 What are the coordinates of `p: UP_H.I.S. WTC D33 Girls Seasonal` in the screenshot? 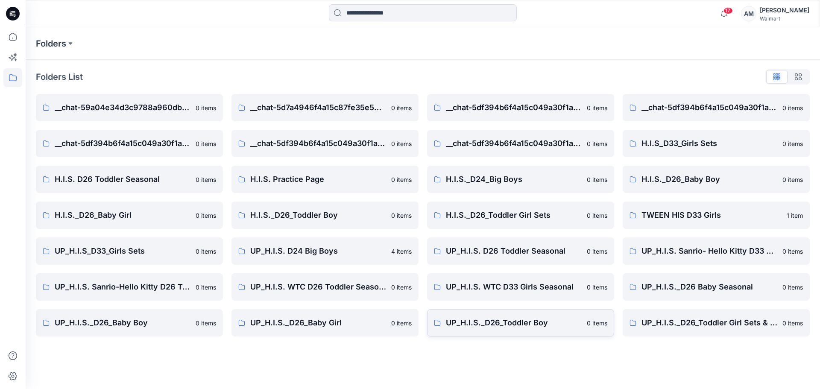 It's located at (514, 287).